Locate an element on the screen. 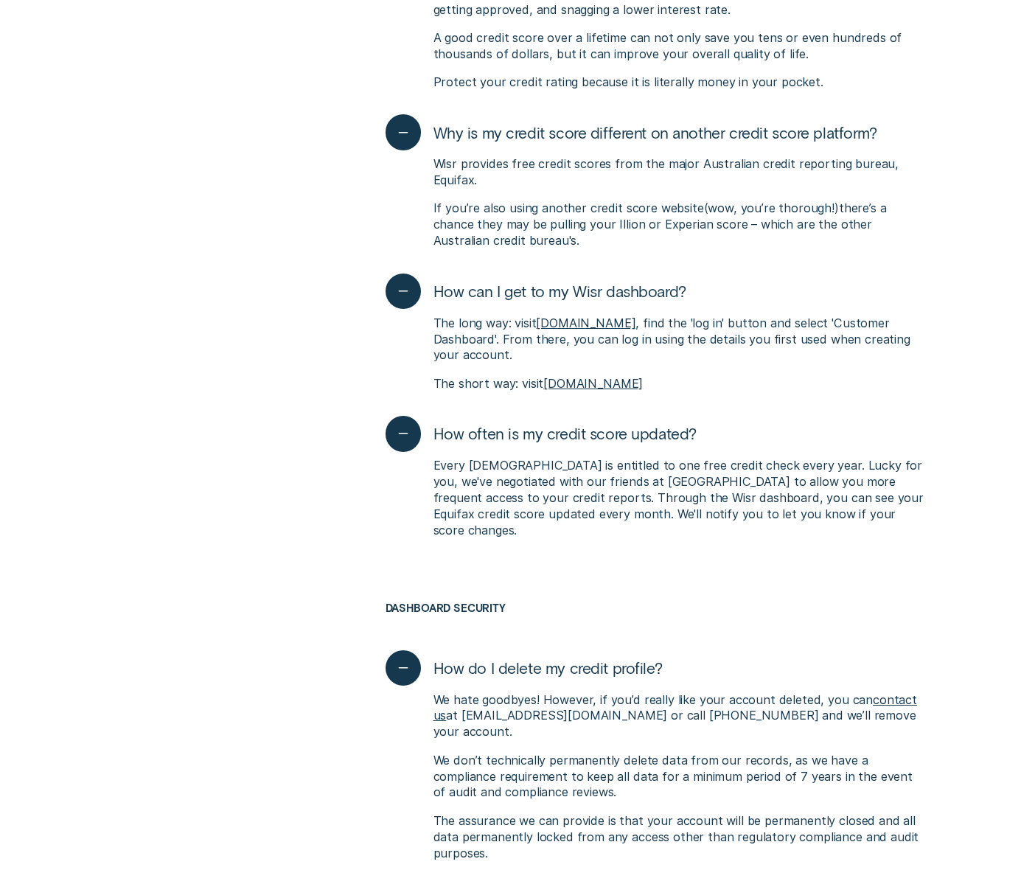  button: Why is my credit score different on another credit score platform? is located at coordinates (631, 132).